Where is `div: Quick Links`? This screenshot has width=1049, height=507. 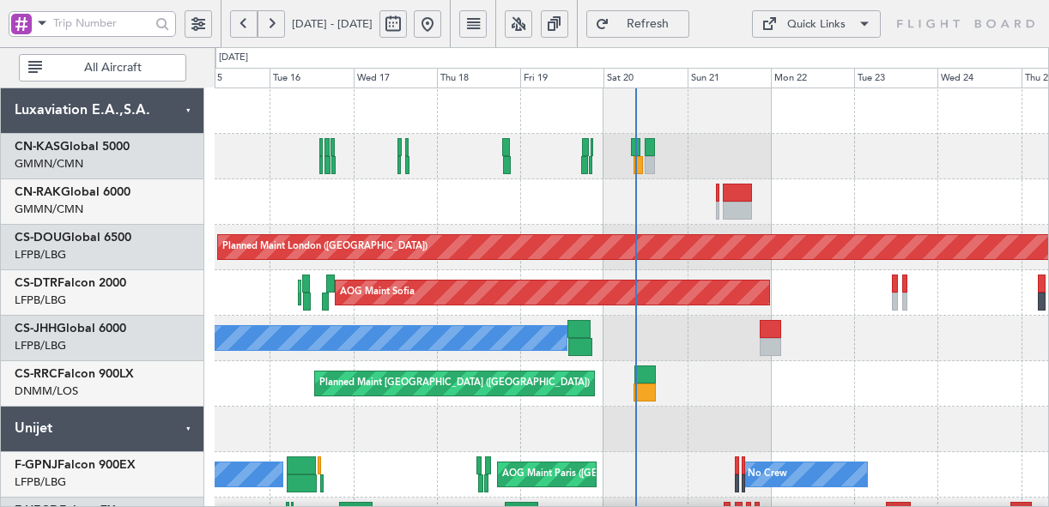 div: Quick Links is located at coordinates (817, 25).